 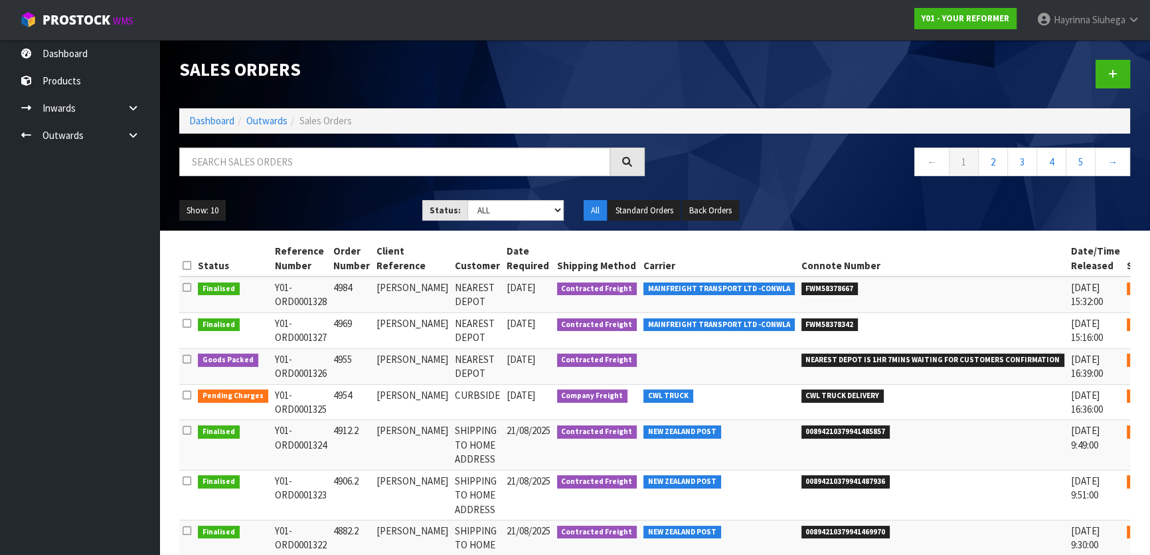 I want to click on a: Outwards, so click(x=267, y=120).